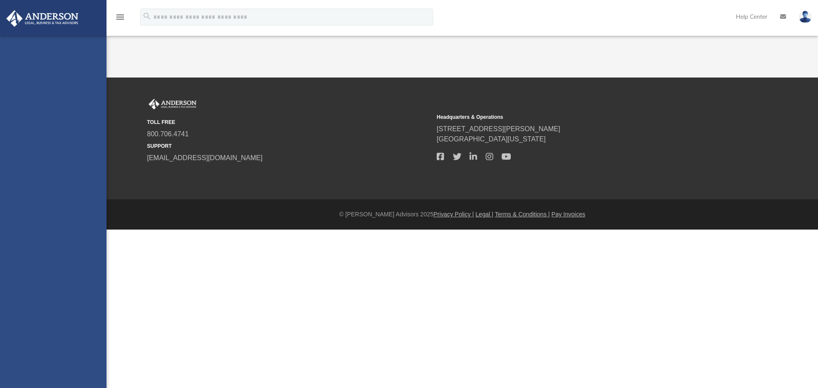  I want to click on small: TOLL FREE, so click(289, 122).